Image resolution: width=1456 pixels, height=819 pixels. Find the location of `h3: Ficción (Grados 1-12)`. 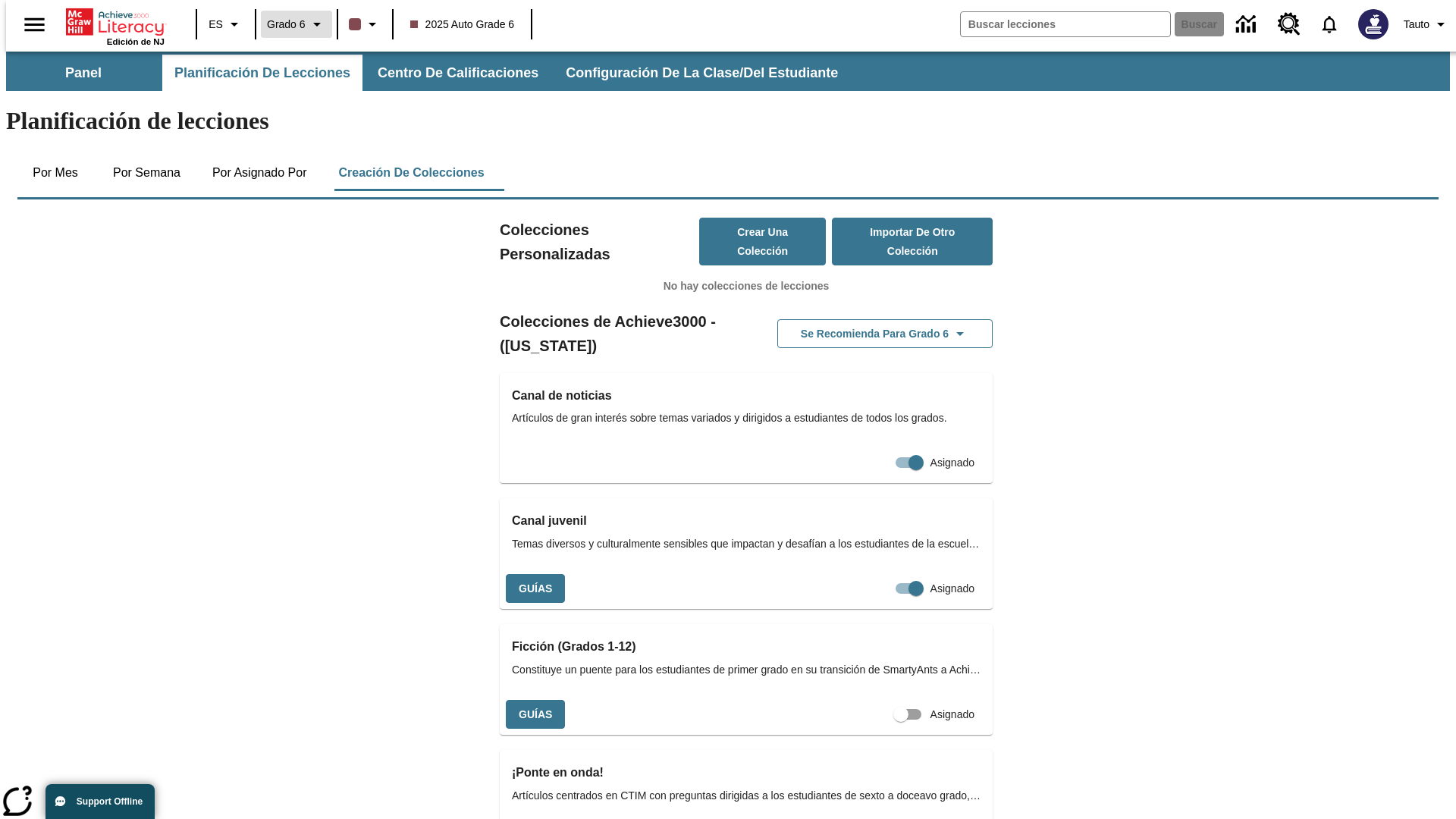

h3: Ficción (Grados 1-12) is located at coordinates (747, 647).